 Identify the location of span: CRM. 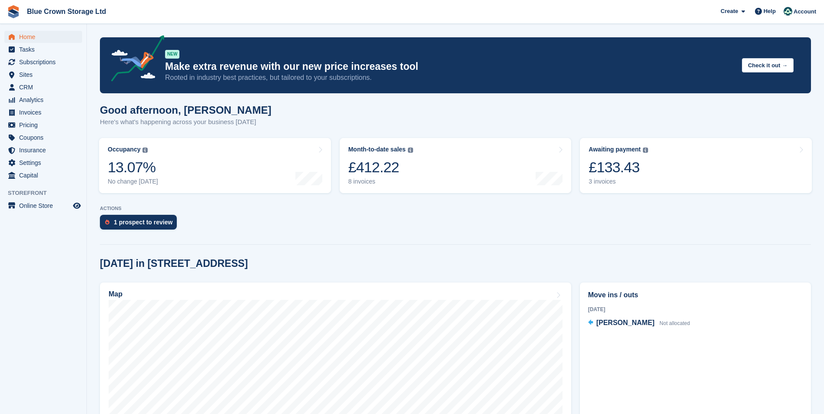
(45, 87).